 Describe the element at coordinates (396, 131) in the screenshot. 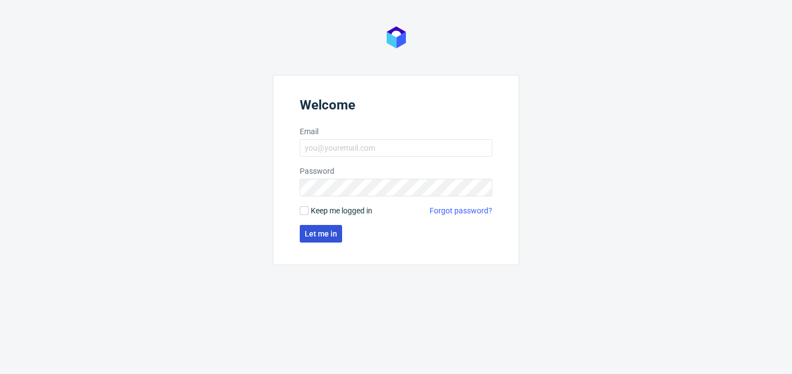

I see `label: Email` at that location.